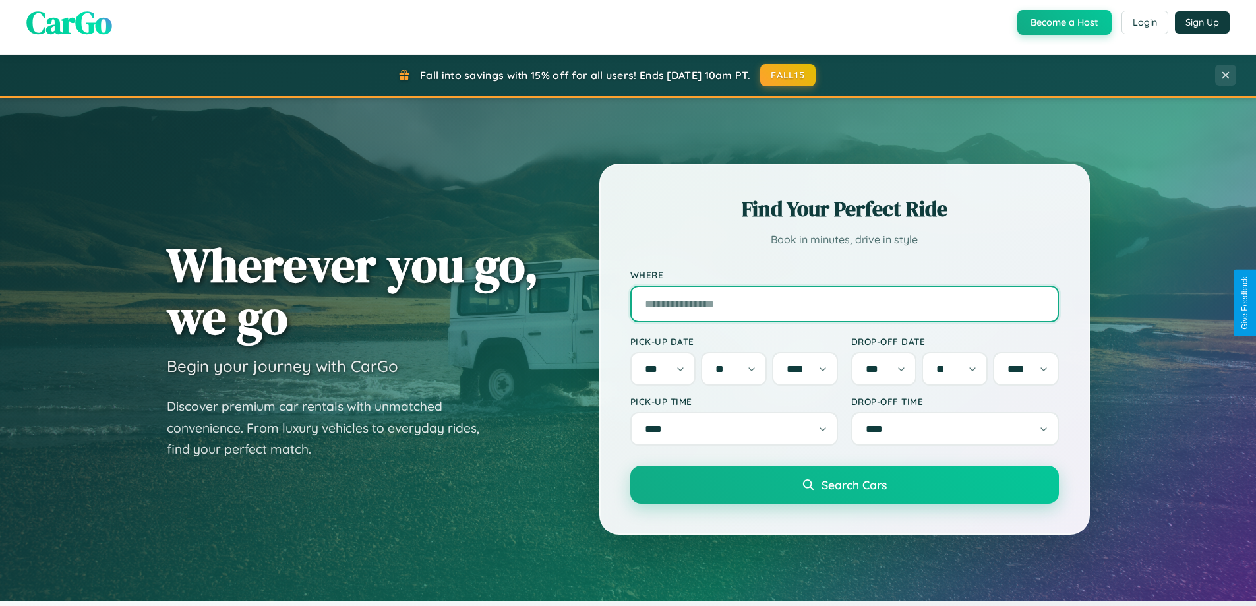 The width and height of the screenshot is (1256, 606). What do you see at coordinates (844, 239) in the screenshot?
I see `p: Book in minutes, drive in style` at bounding box center [844, 239].